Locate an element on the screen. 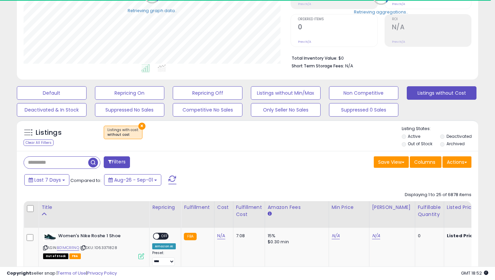  small: FBA is located at coordinates (190, 236).